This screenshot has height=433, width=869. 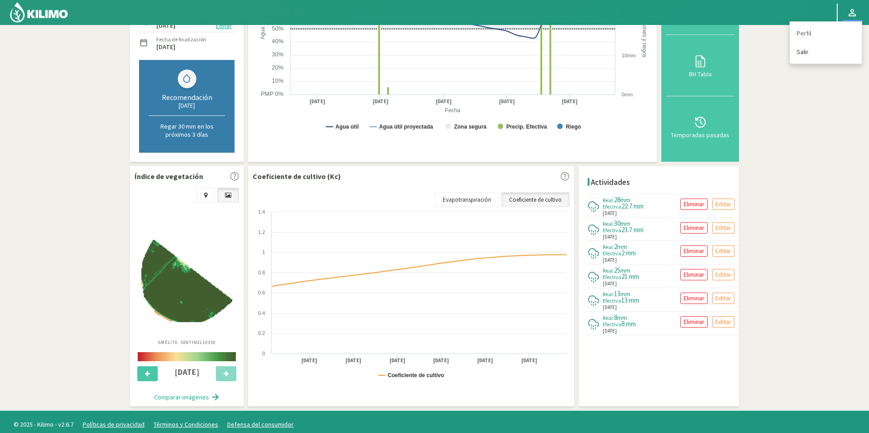 I want to click on p: Satélite: Sentinel, so click(x=187, y=342).